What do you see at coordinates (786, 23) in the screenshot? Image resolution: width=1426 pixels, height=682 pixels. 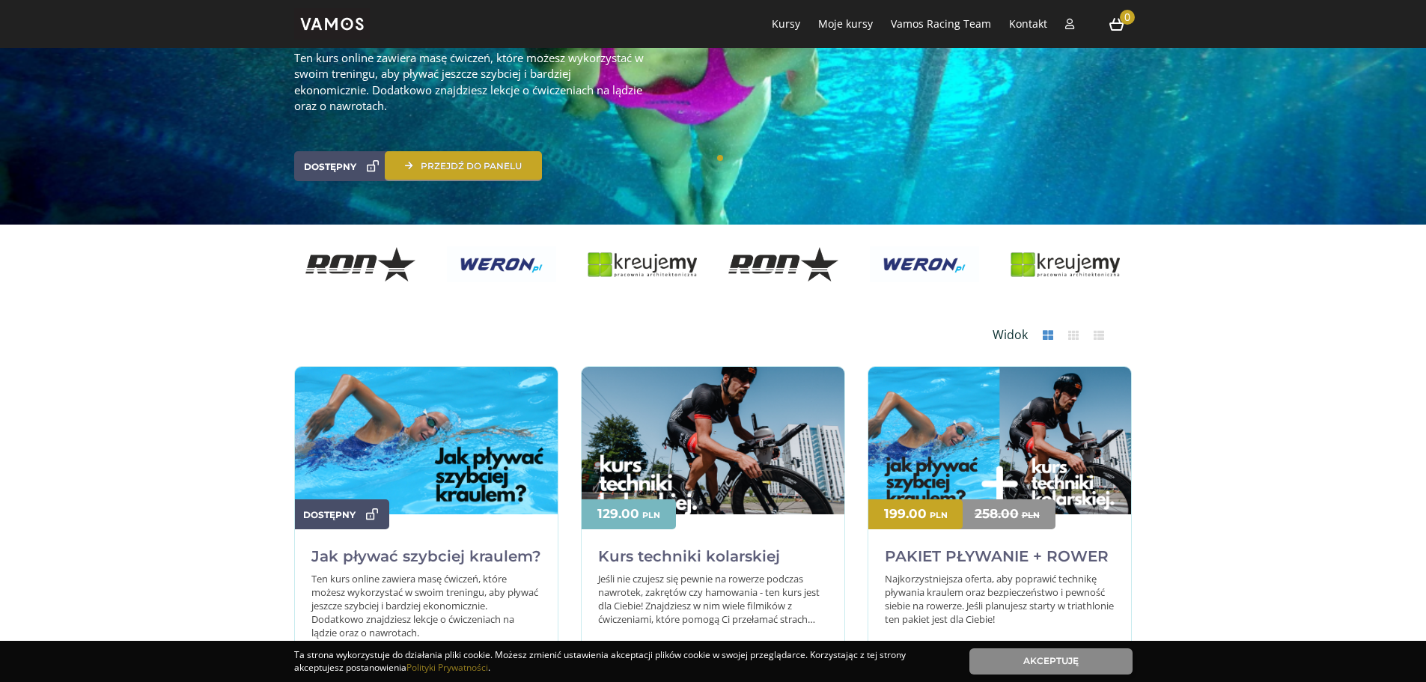 I see `a: Kursy` at bounding box center [786, 23].